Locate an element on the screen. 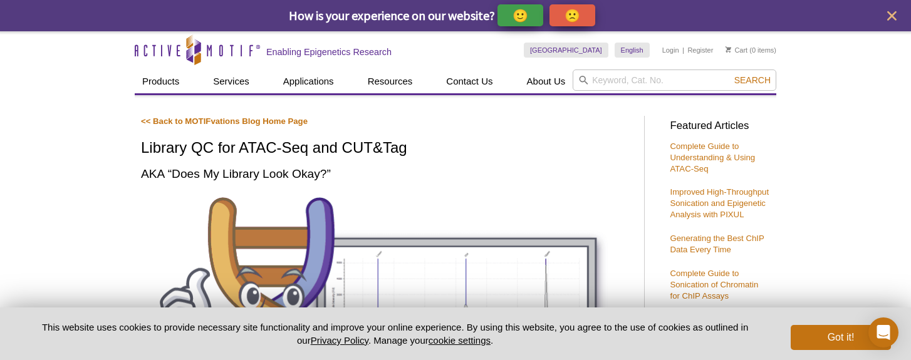 The height and width of the screenshot is (360, 911). button: cookie settings is located at coordinates (459, 340).